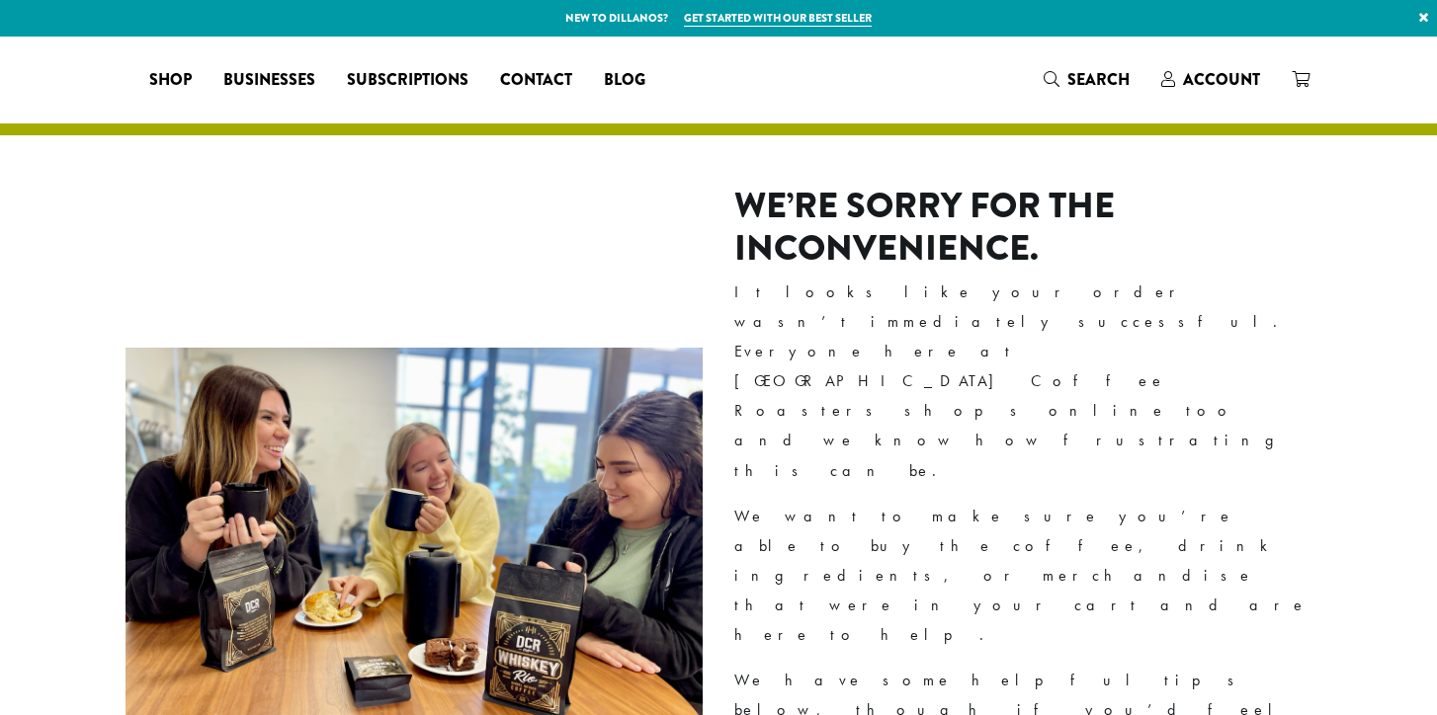 Image resolution: width=1437 pixels, height=715 pixels. I want to click on p: We want to make sure you’re able to buy the coffee, drink ingredients, or merchandise that were i..., so click(1023, 576).